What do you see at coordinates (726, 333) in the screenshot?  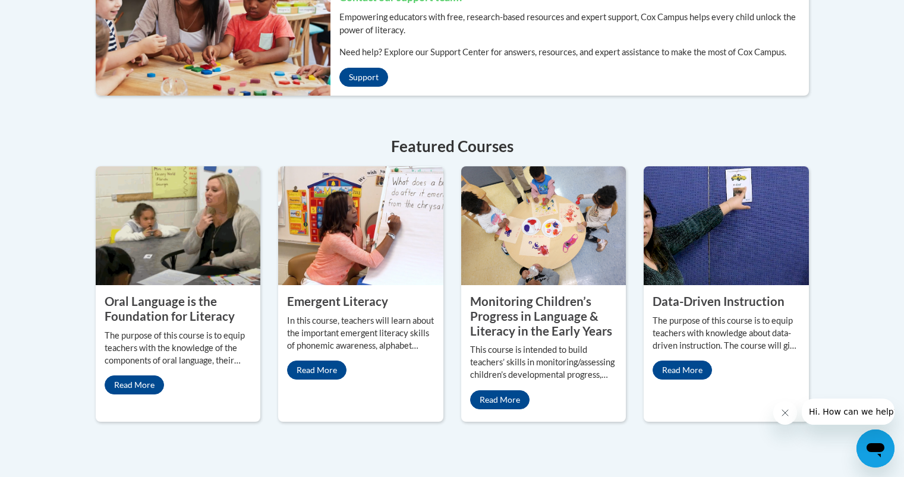 I see `p: The purpose of this course is to equip teachers with knowledge about data-driven instruction. The...` at bounding box center [726, 333].